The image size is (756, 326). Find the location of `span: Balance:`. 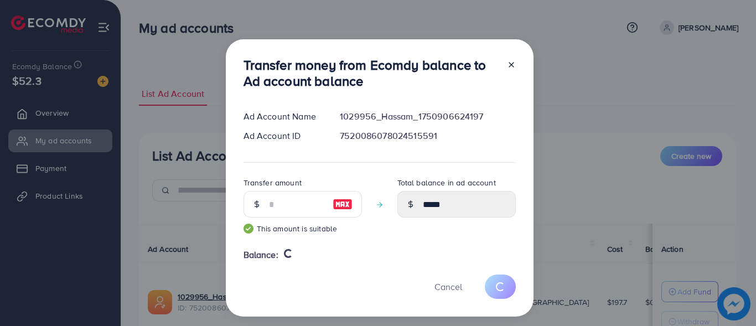

span: Balance: is located at coordinates (261, 255).